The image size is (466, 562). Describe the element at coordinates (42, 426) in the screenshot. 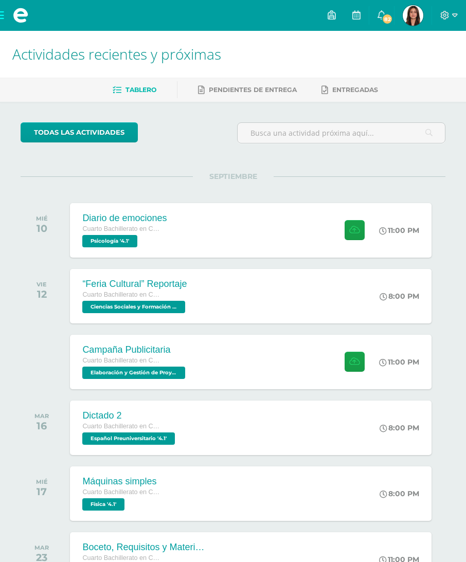

I see `div: 16` at that location.